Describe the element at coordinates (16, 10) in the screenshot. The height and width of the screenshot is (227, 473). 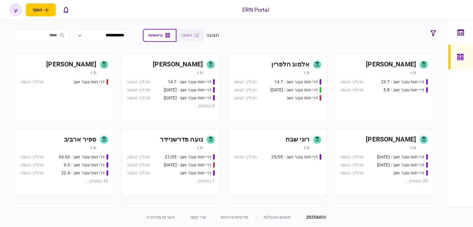
I see `div: ע` at that location.